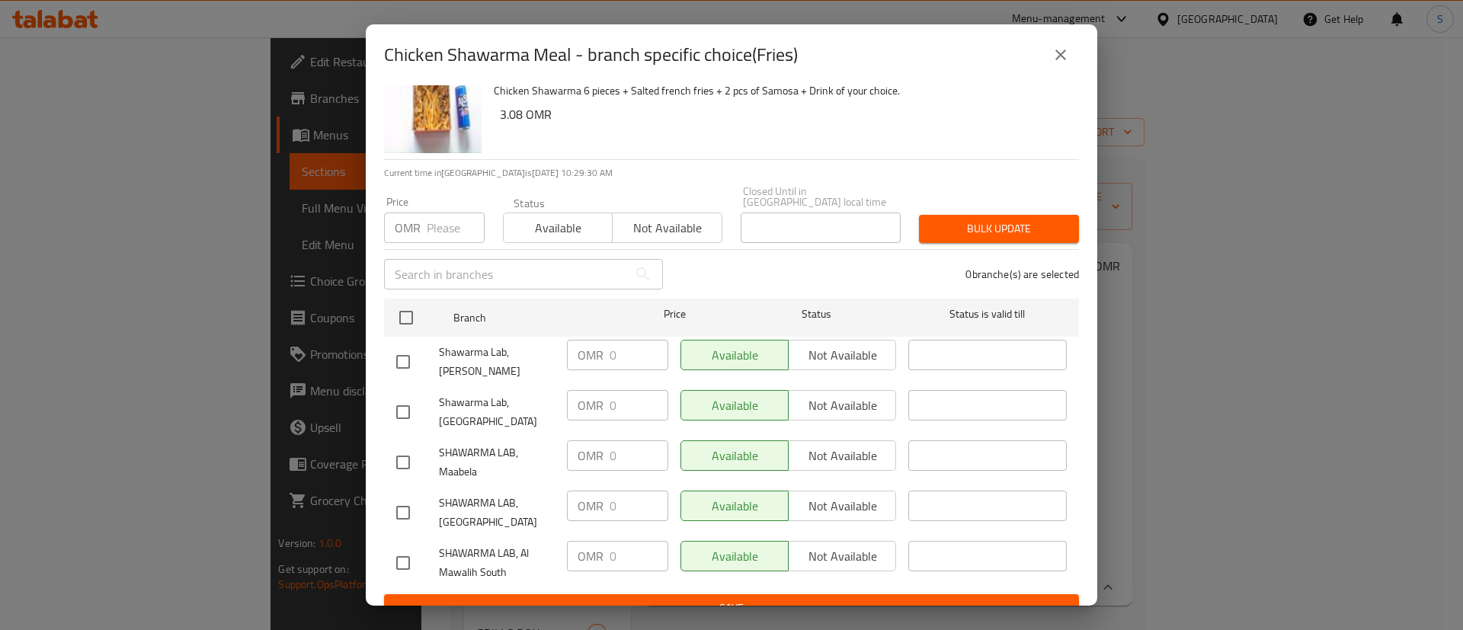  I want to click on h2: Chicken Shawarma Meal - branch specific choice(Fries), so click(591, 55).